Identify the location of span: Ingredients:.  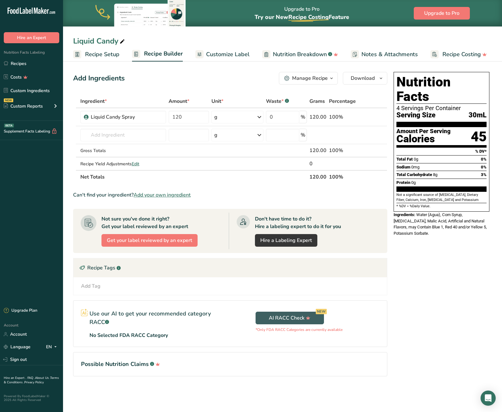
(404, 214).